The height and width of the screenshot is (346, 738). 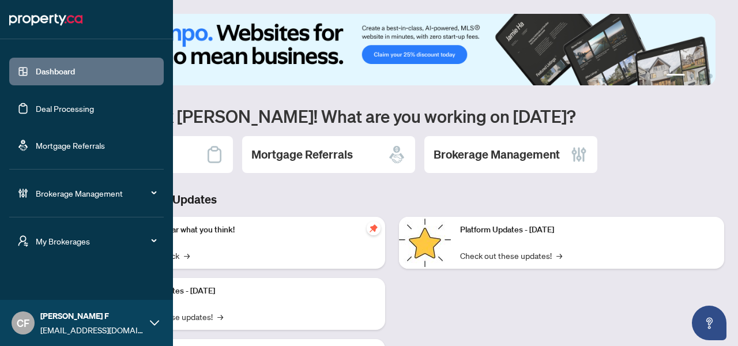 I want to click on button: 3, so click(x=701, y=76).